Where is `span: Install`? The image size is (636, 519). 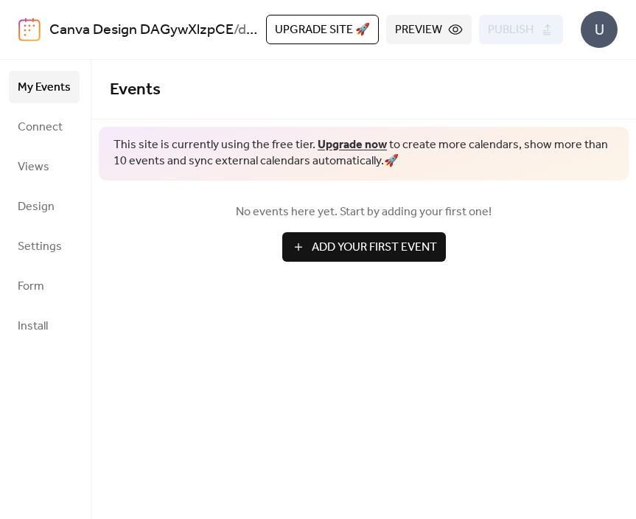 span: Install is located at coordinates (32, 326).